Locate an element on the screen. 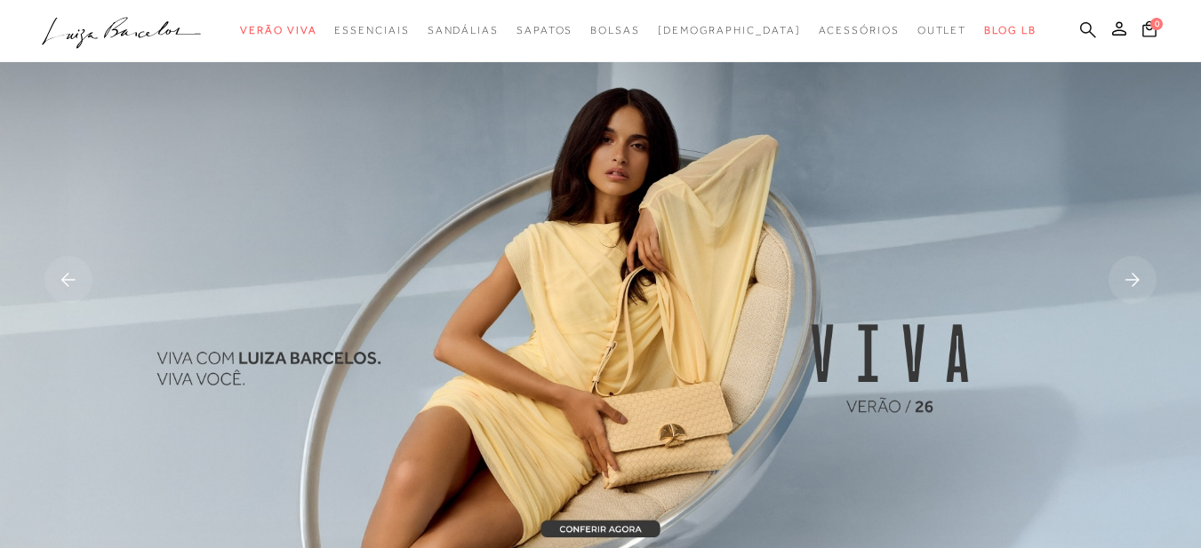 This screenshot has width=1201, height=548. span: Verão Viva is located at coordinates (278, 30).